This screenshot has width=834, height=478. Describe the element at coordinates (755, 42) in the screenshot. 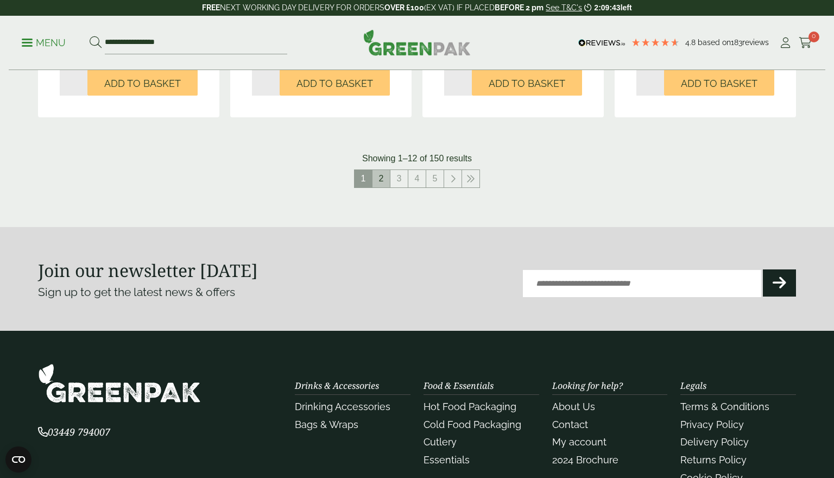

I see `span: reviews` at that location.